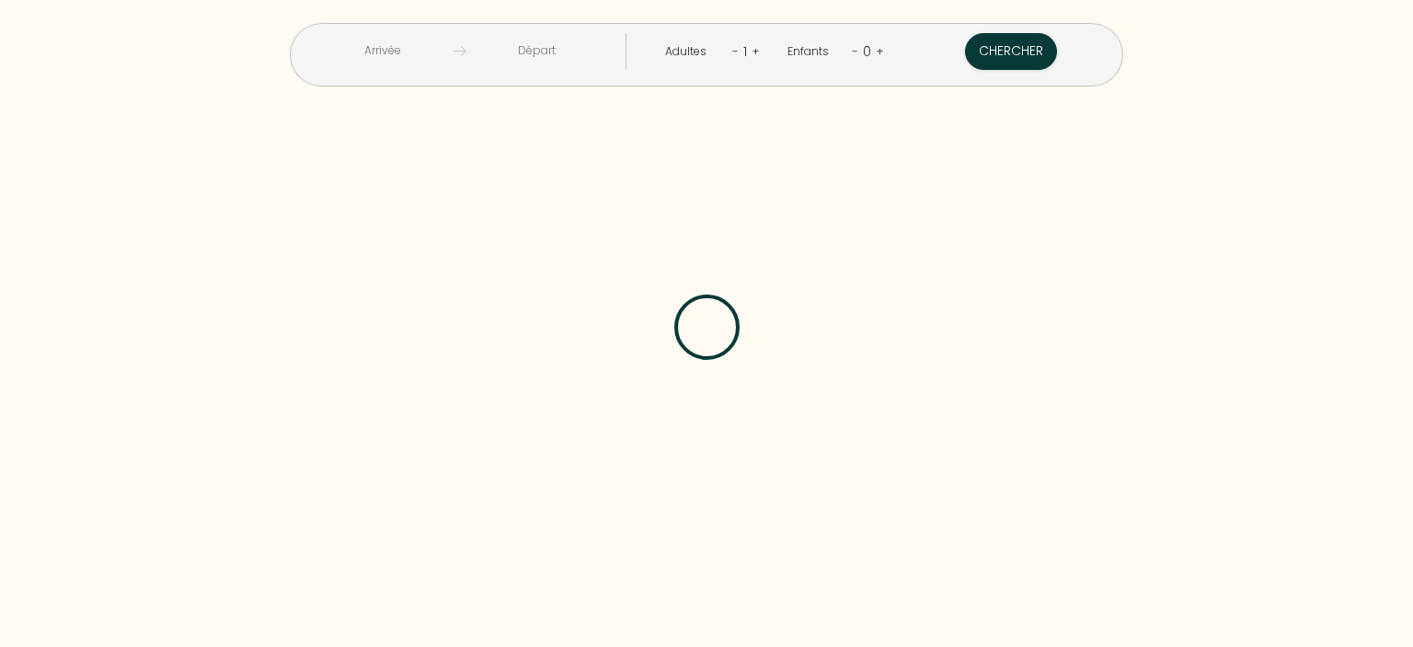 This screenshot has height=647, width=1413. What do you see at coordinates (745, 52) in the screenshot?
I see `div: 1` at bounding box center [745, 52].